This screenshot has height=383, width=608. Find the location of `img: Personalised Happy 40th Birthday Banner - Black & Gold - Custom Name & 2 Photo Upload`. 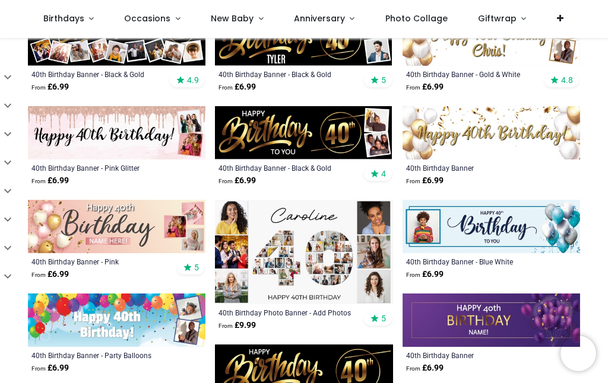

img: Personalised Happy 40th Birthday Banner - Black & Gold - Custom Name & 2 Photo Upload is located at coordinates (303, 39).